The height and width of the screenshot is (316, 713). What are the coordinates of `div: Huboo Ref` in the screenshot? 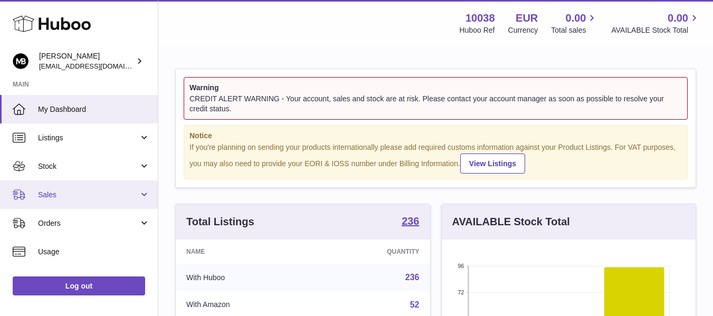 It's located at (477, 30).